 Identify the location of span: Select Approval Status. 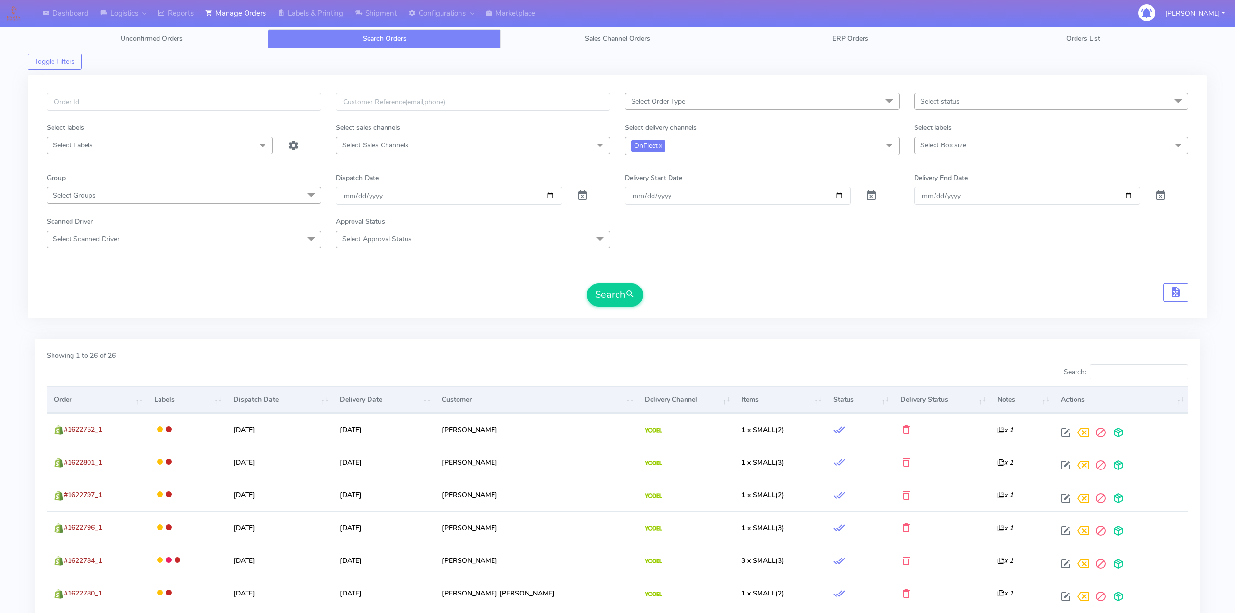
(377, 239).